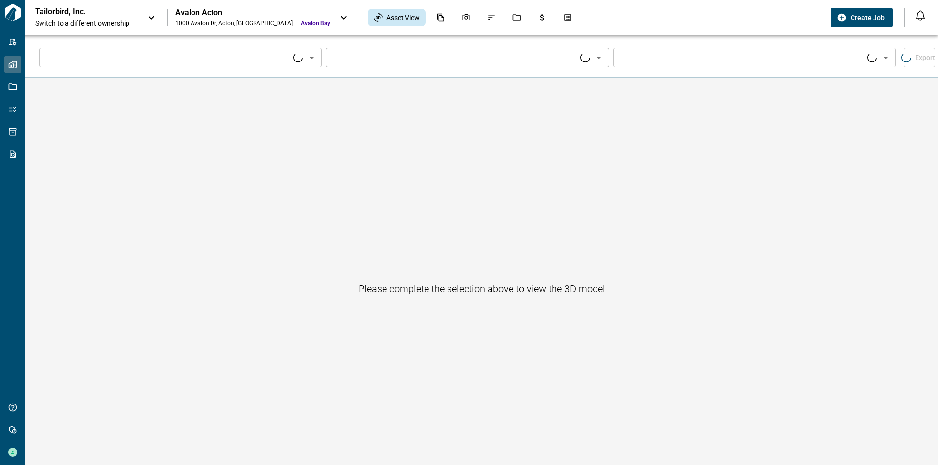 Image resolution: width=938 pixels, height=465 pixels. What do you see at coordinates (86, 23) in the screenshot?
I see `span: Switch to a different ownership` at bounding box center [86, 23].